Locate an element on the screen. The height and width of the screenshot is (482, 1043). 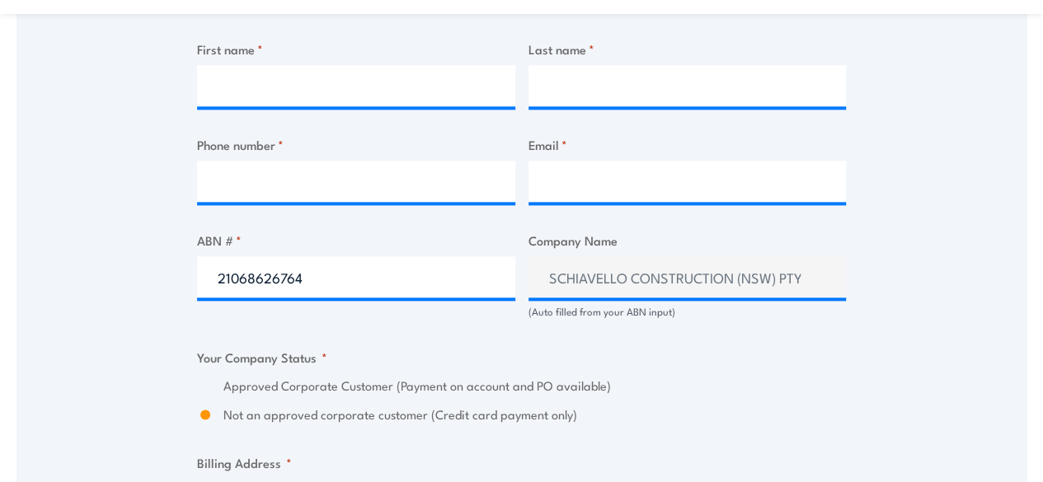
label: Email is located at coordinates (688, 144).